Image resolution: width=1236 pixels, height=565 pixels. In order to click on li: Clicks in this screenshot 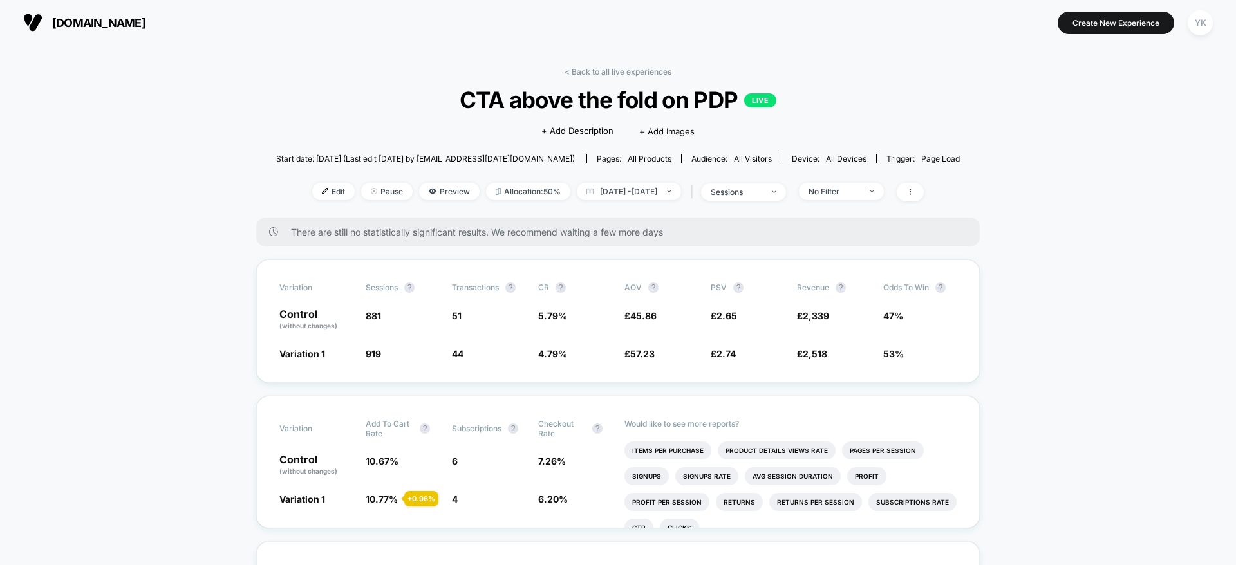, I will do `click(679, 528)`.